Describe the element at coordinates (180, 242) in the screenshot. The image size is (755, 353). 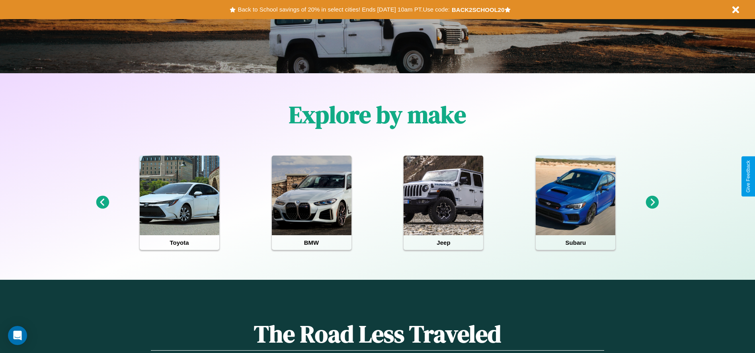
I see `h4: Toyota` at that location.